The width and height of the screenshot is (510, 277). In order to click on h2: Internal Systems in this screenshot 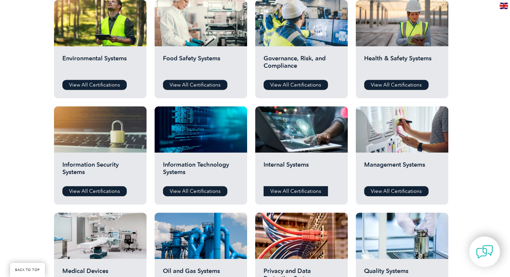, I will do `click(302, 171)`.